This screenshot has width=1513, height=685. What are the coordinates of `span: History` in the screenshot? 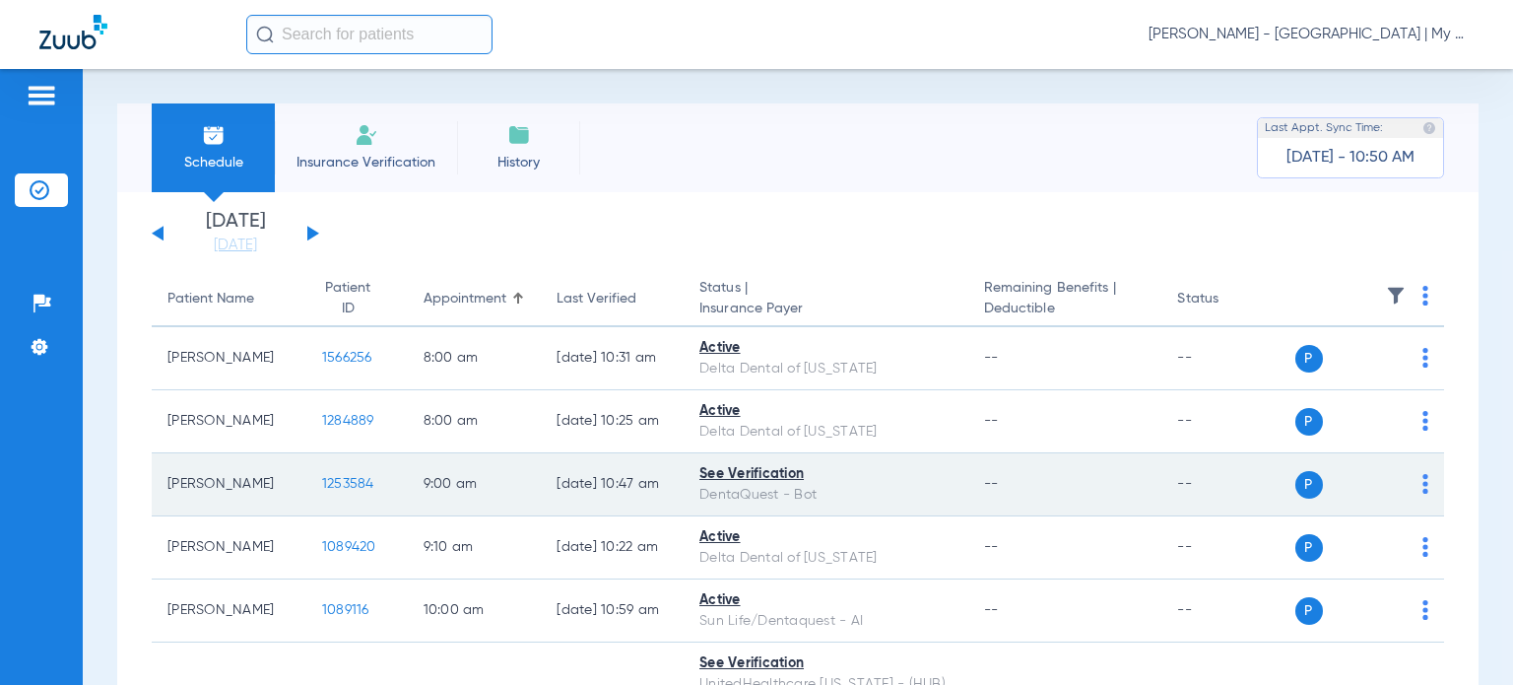 It's located at (518, 163).